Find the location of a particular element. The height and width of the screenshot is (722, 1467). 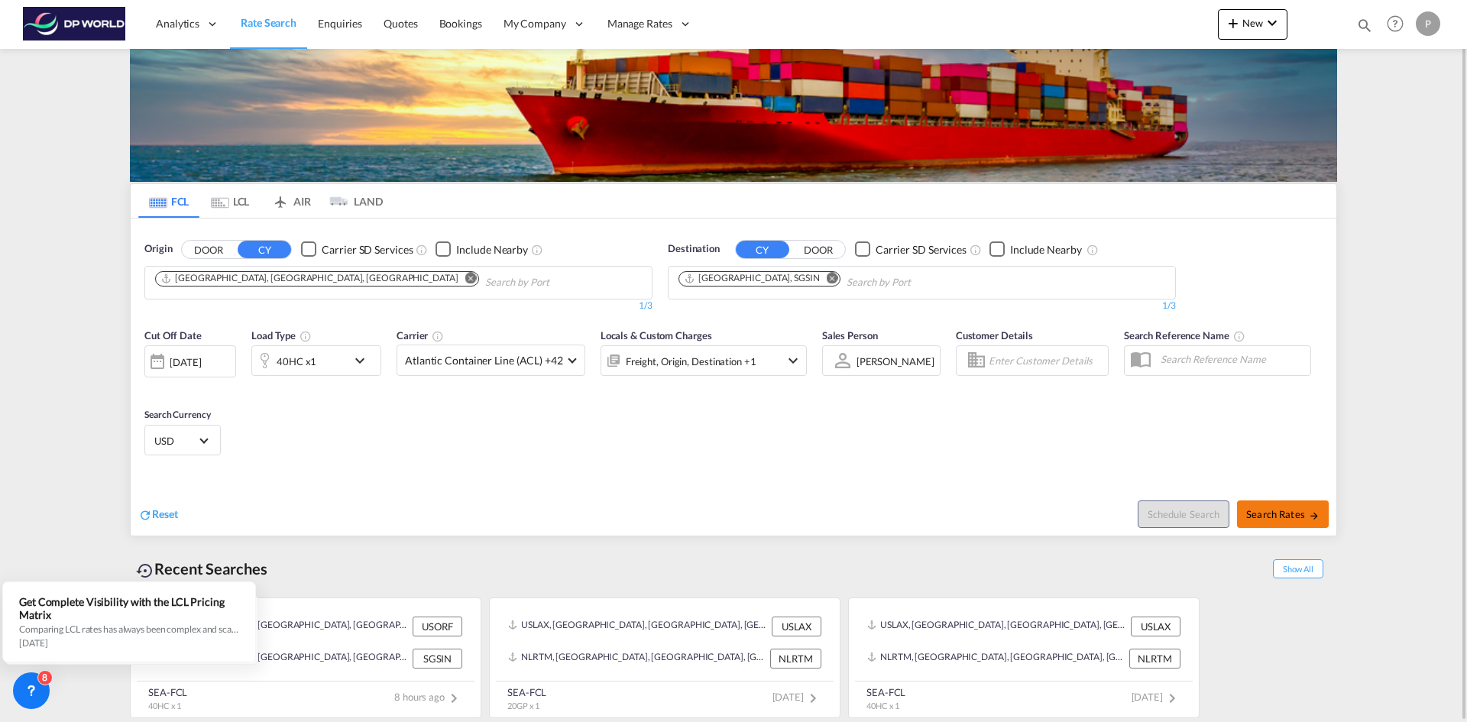

span: Quotes is located at coordinates (400, 23).